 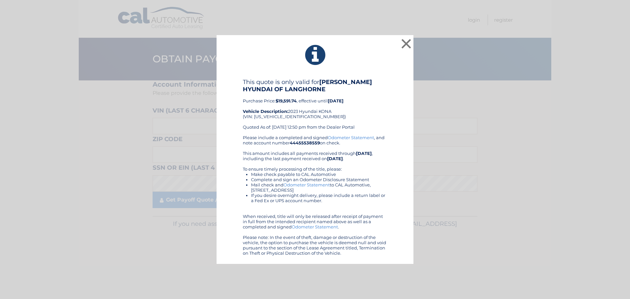 I want to click on b: $19,591.74, so click(x=286, y=101).